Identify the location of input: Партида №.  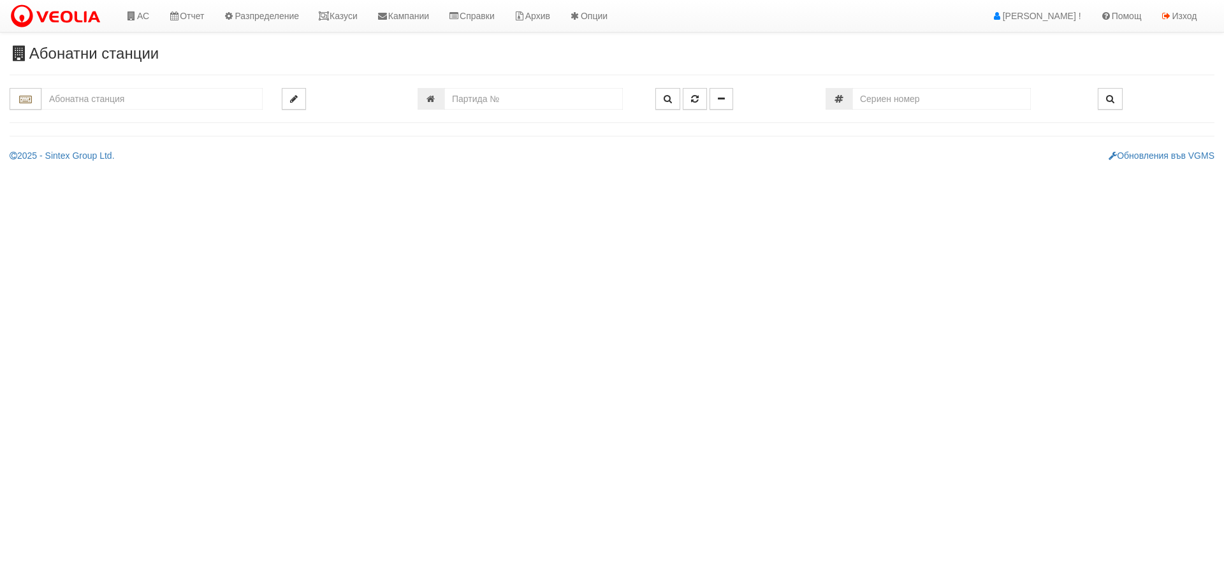
(533, 99).